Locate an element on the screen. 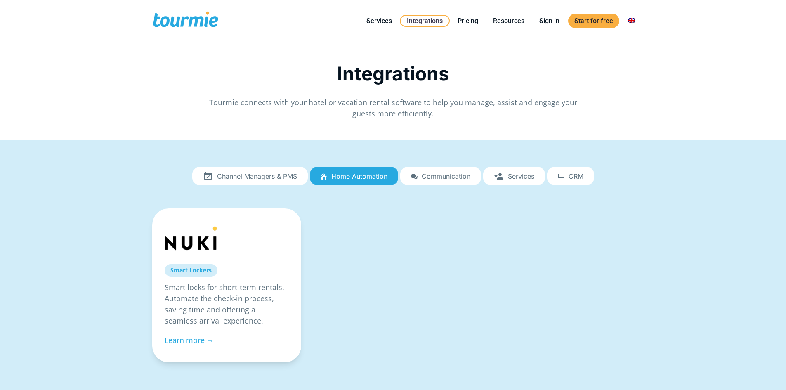  a: Resources is located at coordinates (509, 21).